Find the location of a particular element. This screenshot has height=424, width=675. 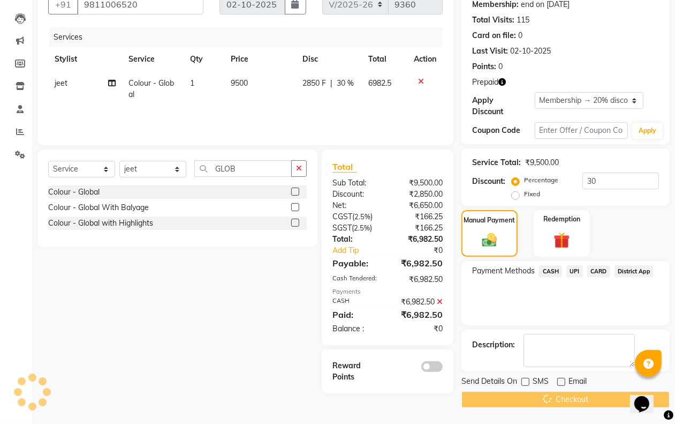

div: Reward Points is located at coordinates (356, 371).